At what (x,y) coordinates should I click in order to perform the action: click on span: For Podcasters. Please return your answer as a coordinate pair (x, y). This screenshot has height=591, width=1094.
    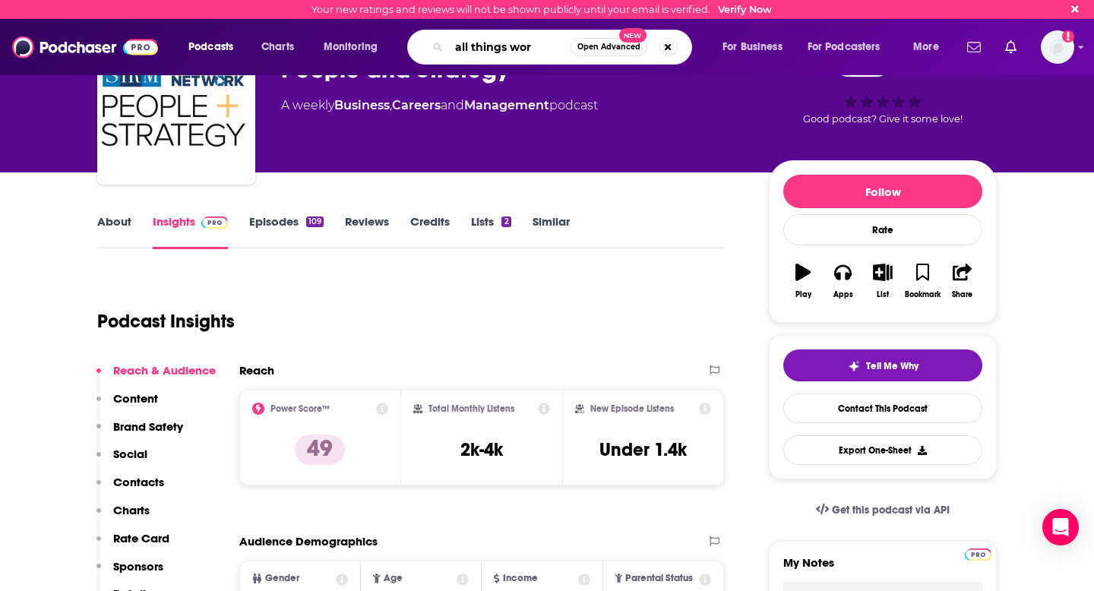
    Looking at the image, I should click on (844, 47).